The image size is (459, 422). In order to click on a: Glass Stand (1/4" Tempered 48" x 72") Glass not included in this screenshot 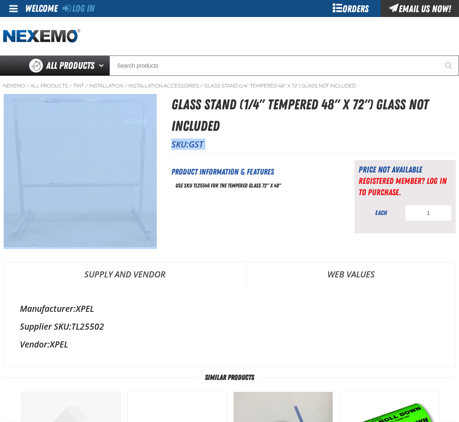, I will do `click(280, 86)`.